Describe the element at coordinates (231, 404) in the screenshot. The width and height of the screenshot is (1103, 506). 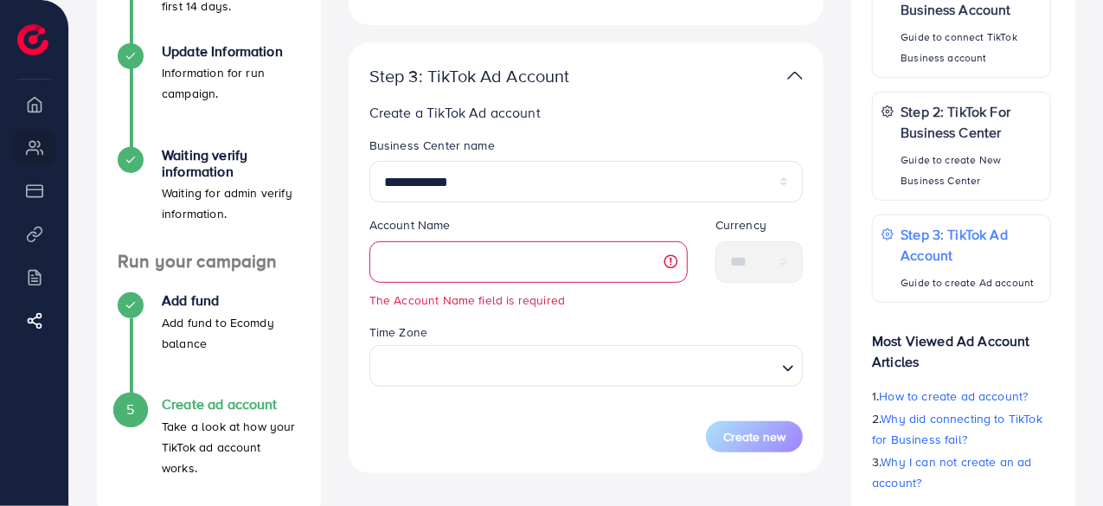
I see `h4: Create ad account` at that location.